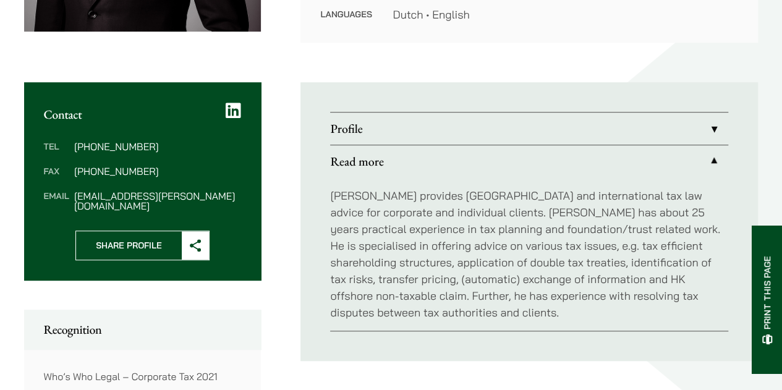 This screenshot has width=782, height=390. I want to click on dt: Email, so click(56, 201).